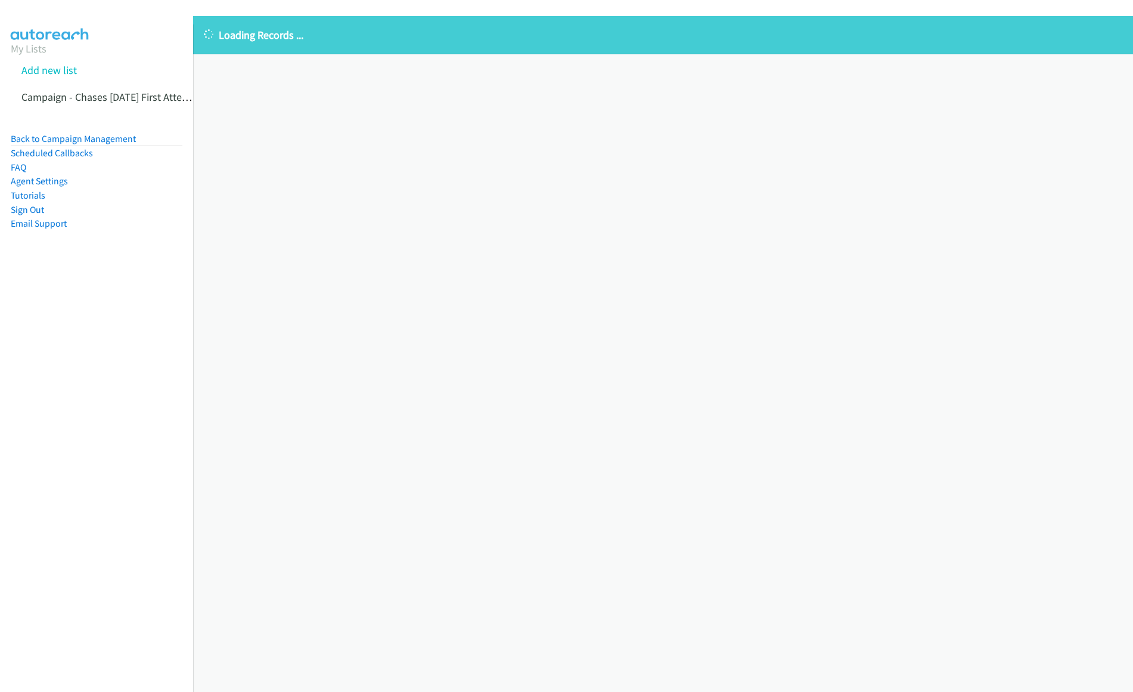 The width and height of the screenshot is (1133, 692). Describe the element at coordinates (29, 48) in the screenshot. I see `a: My Lists` at that location.